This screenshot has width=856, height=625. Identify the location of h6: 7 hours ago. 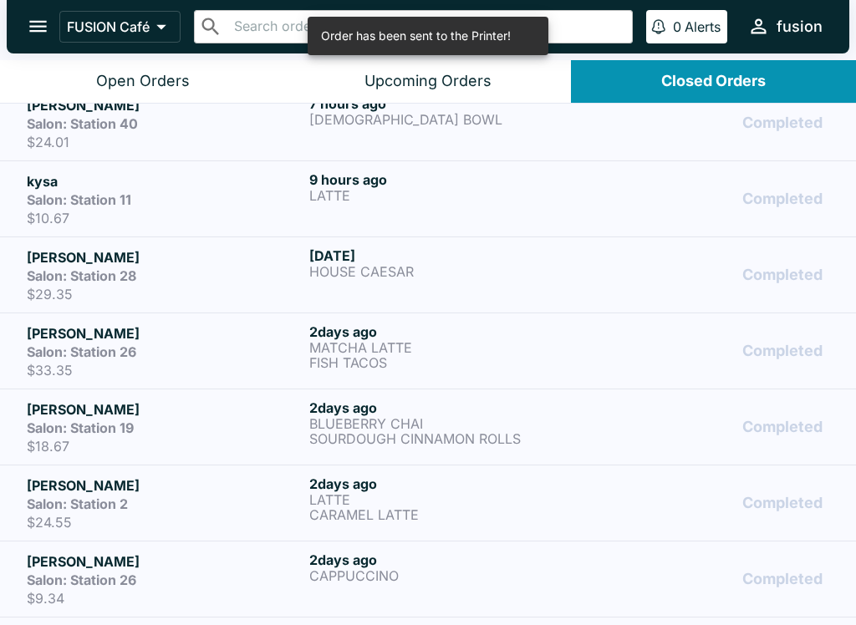
(447, 104).